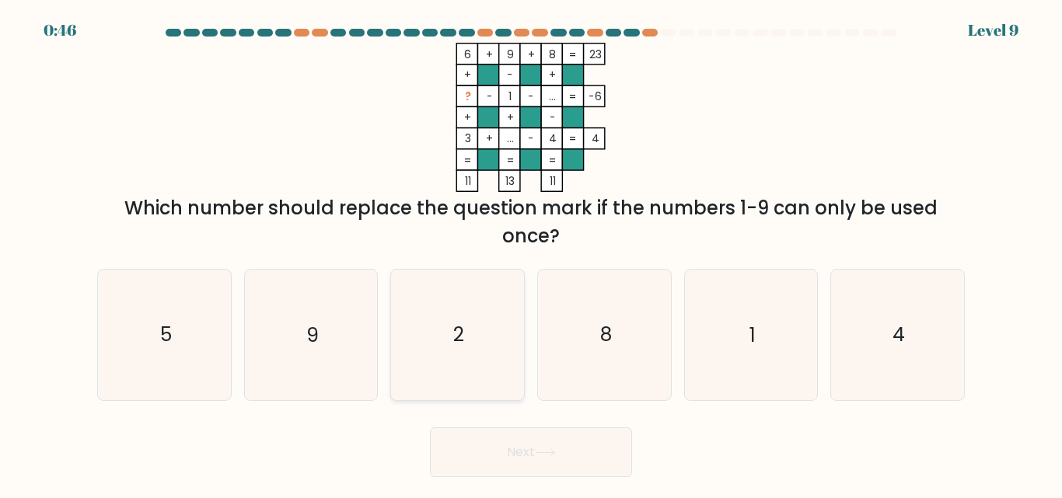 The image size is (1062, 498). What do you see at coordinates (312, 335) in the screenshot?
I see `text: 9` at bounding box center [312, 335].